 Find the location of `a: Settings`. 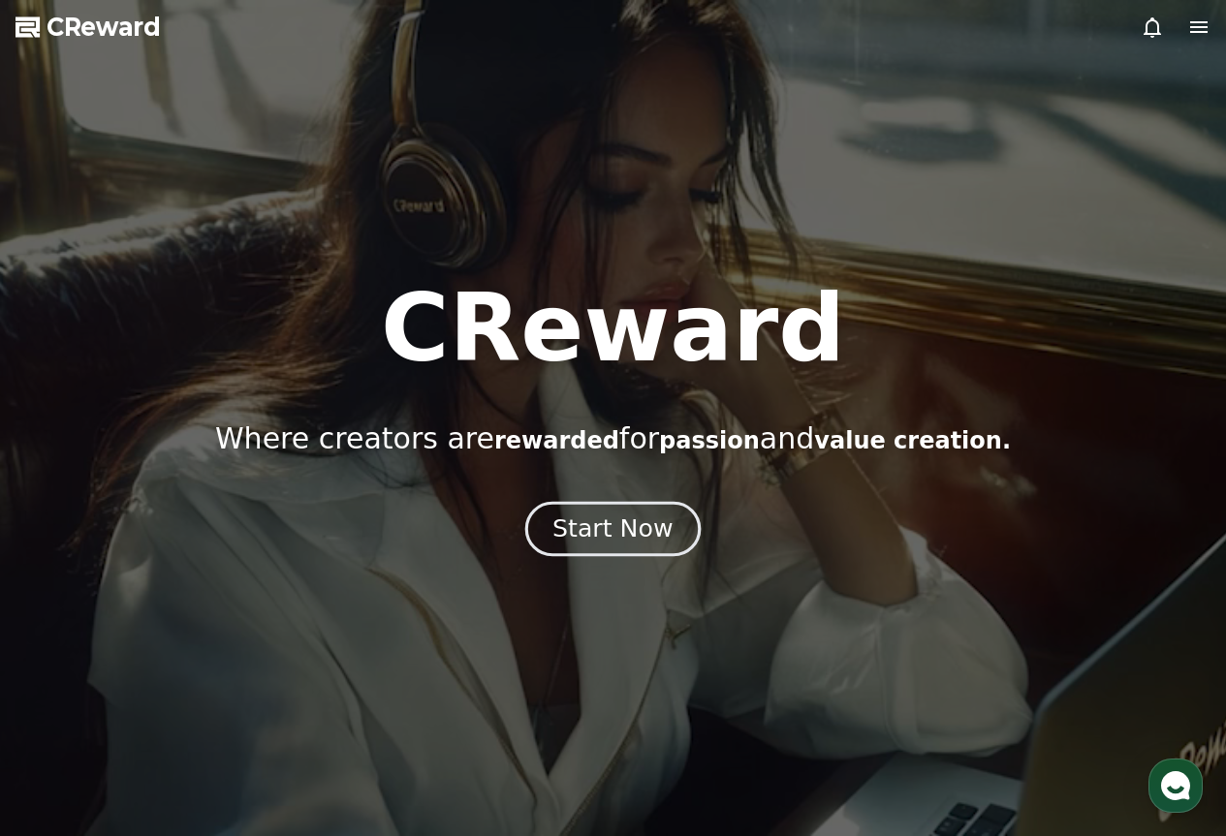

a: Settings is located at coordinates (311, 639).